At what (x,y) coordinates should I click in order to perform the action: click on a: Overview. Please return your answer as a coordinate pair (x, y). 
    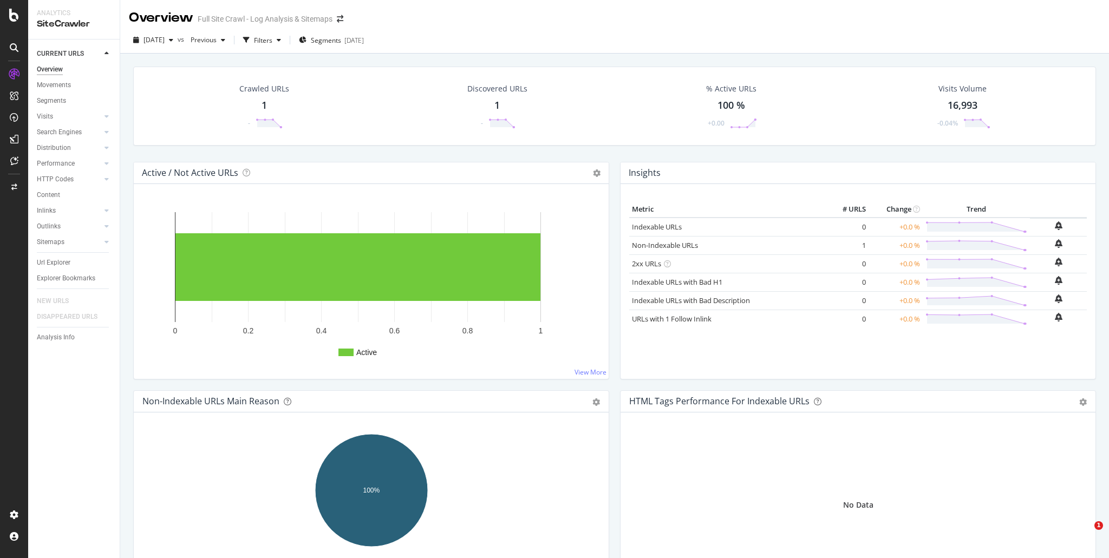
    Looking at the image, I should click on (74, 69).